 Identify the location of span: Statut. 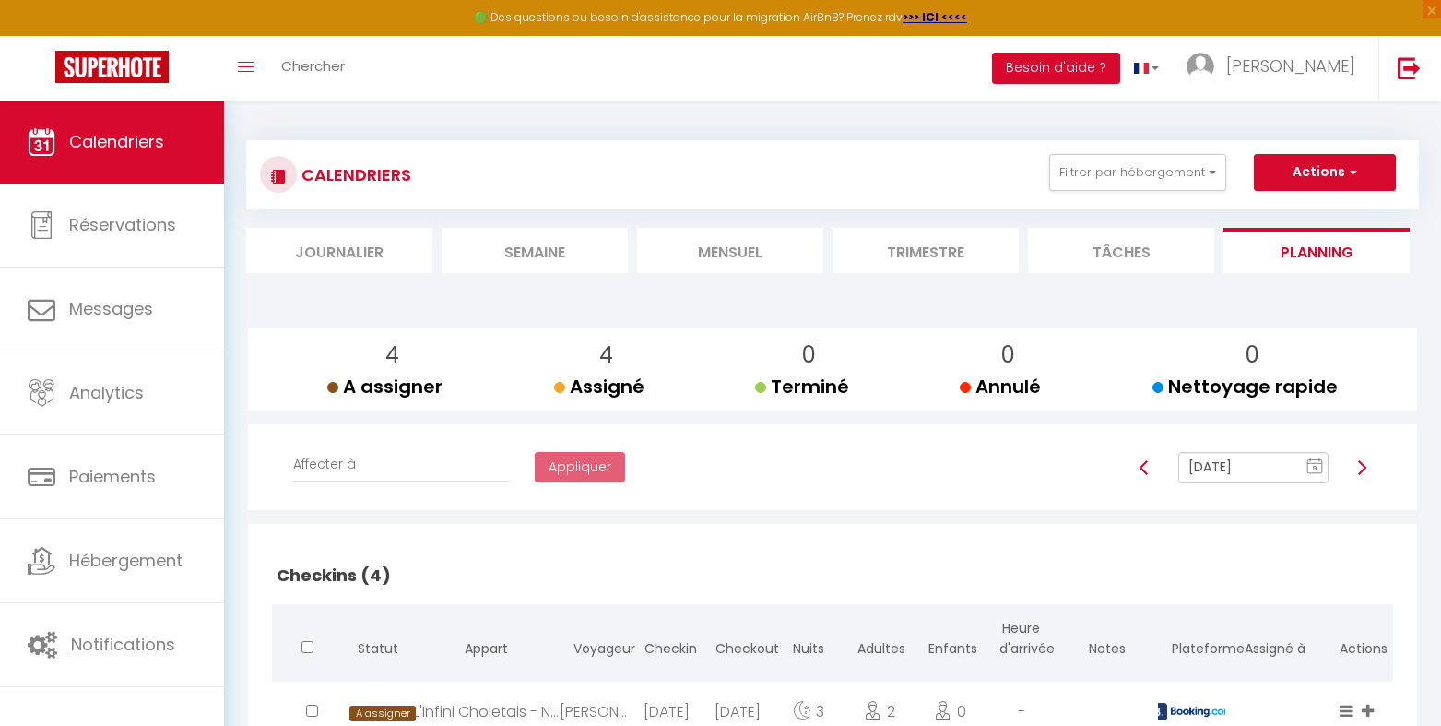
(378, 648).